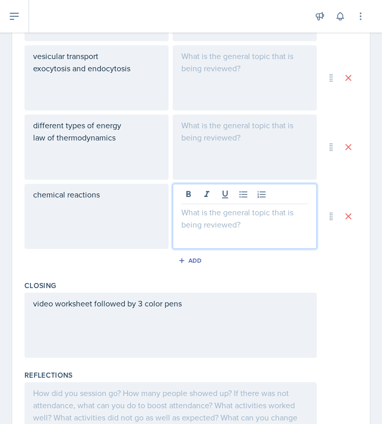  Describe the element at coordinates (96, 68) in the screenshot. I see `p: exocytosis and endocytosis` at that location.